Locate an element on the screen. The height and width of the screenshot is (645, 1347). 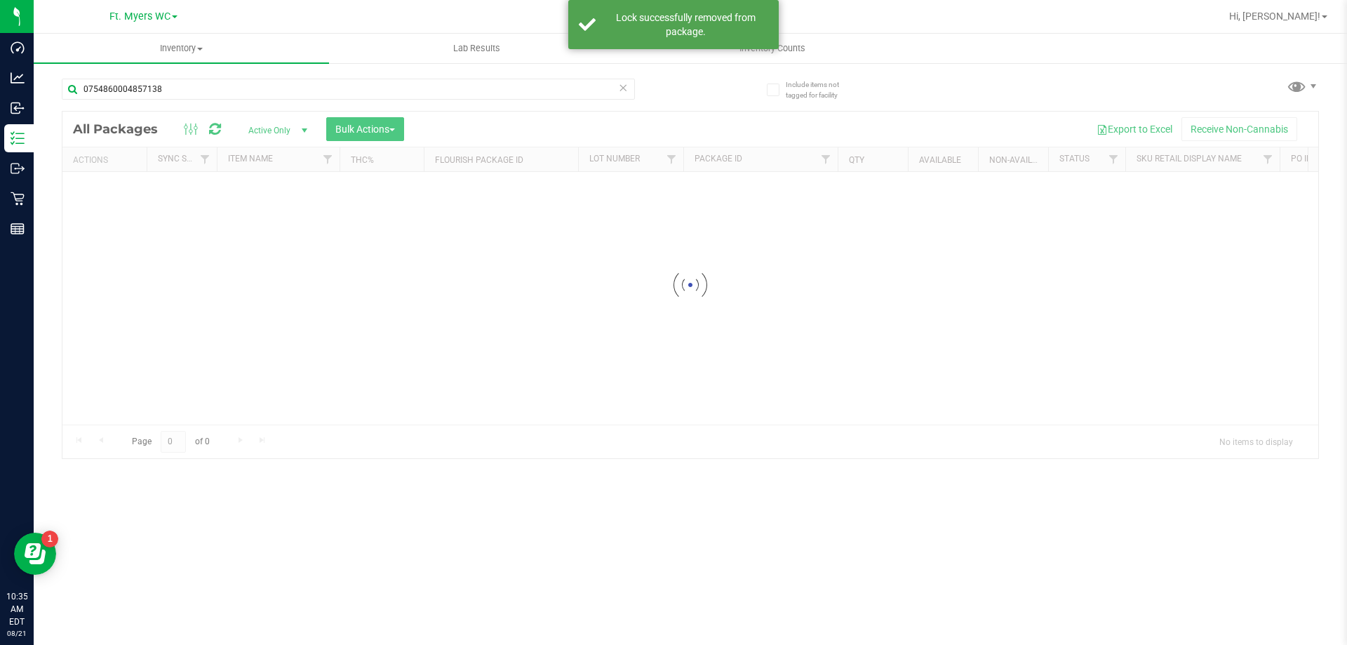
p: 08/21 is located at coordinates (17, 633).